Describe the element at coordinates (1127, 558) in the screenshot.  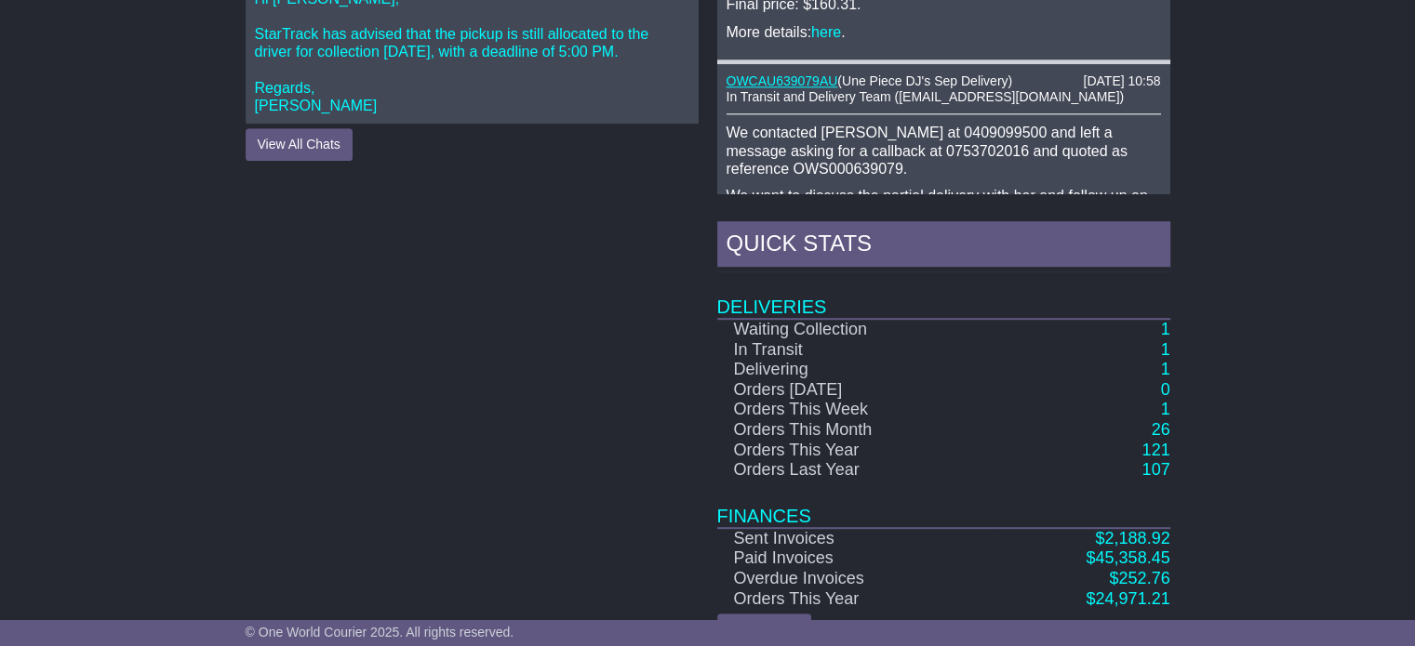
I see `a: $45,358.45` at that location.